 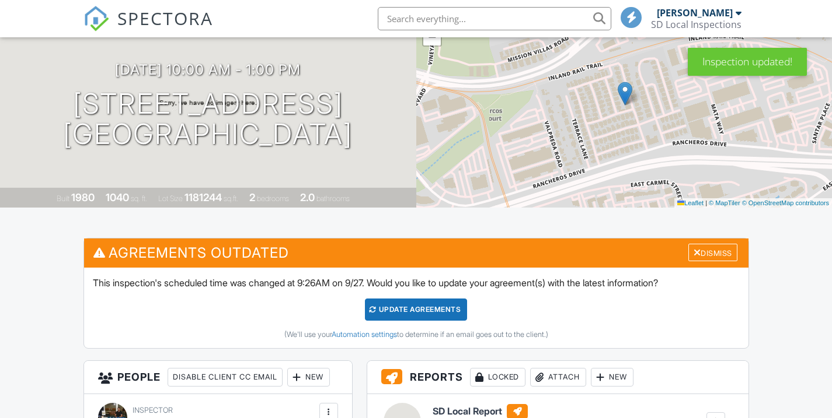 What do you see at coordinates (96, 19) in the screenshot?
I see `img: The Best Home Inspection Software - Spectora` at bounding box center [96, 19].